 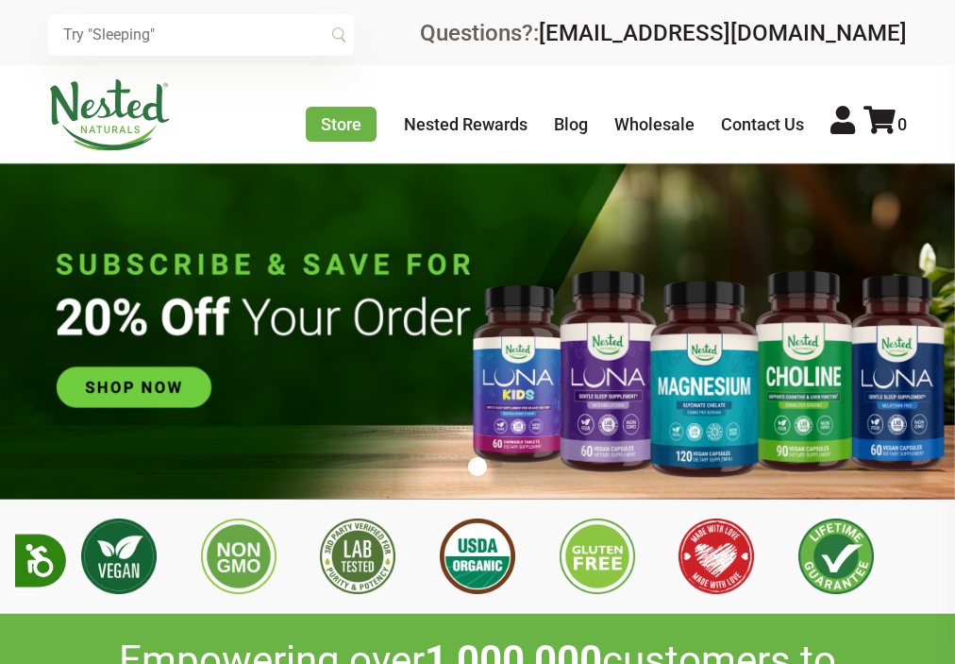 I want to click on a: Contact Us, so click(x=763, y=124).